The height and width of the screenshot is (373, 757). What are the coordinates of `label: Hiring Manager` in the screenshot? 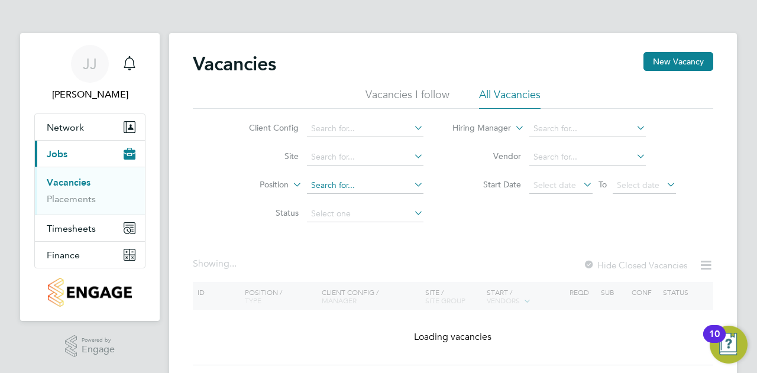 It's located at (476, 128).